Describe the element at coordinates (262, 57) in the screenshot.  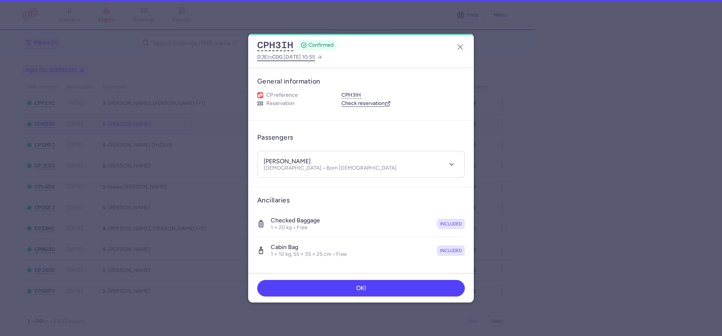
I see `span: DJE` at that location.